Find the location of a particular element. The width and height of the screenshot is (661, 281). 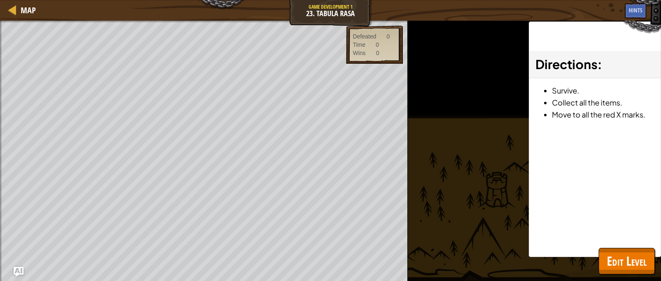

button: Ask AI is located at coordinates (19, 271).